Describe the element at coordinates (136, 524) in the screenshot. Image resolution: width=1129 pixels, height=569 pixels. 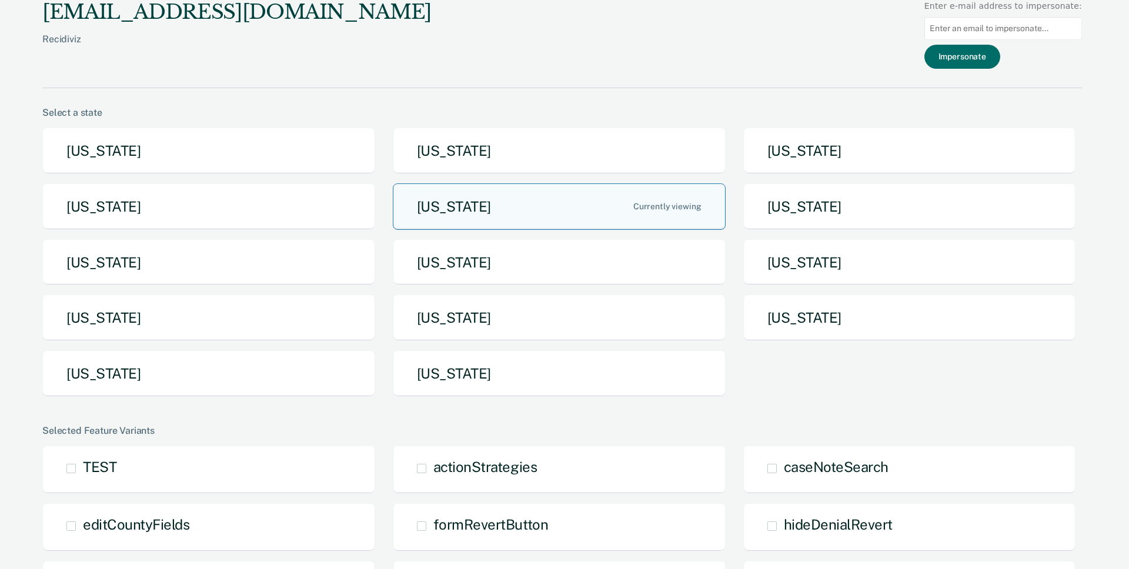
I see `span: editCountyFields` at that location.